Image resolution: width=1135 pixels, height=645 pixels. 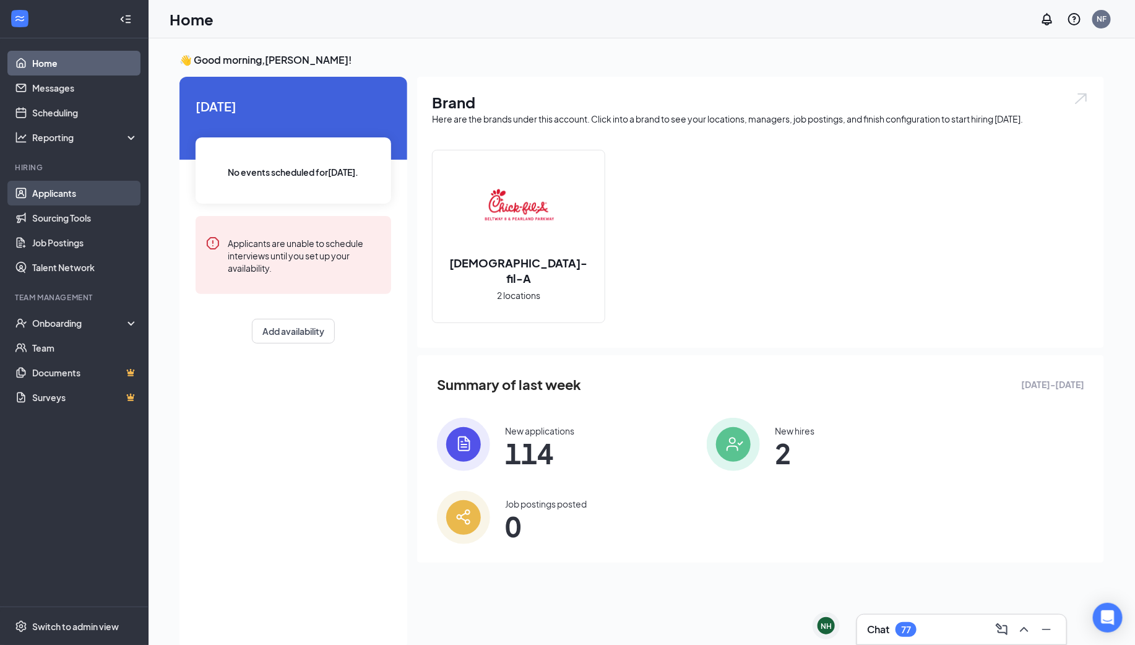 What do you see at coordinates (85, 88) in the screenshot?
I see `a: Messages` at bounding box center [85, 88].